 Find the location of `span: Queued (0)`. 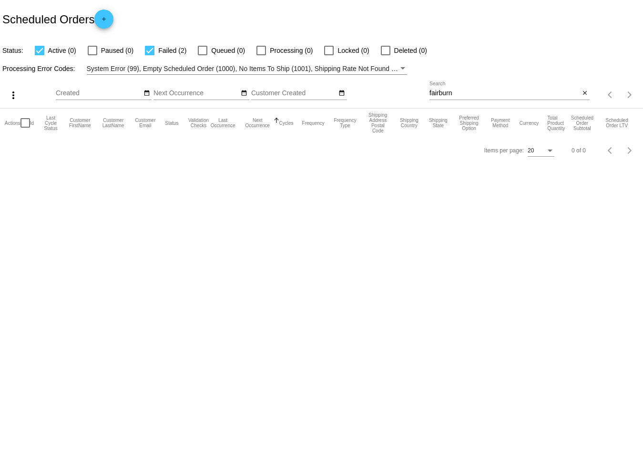

span: Queued (0) is located at coordinates (228, 50).